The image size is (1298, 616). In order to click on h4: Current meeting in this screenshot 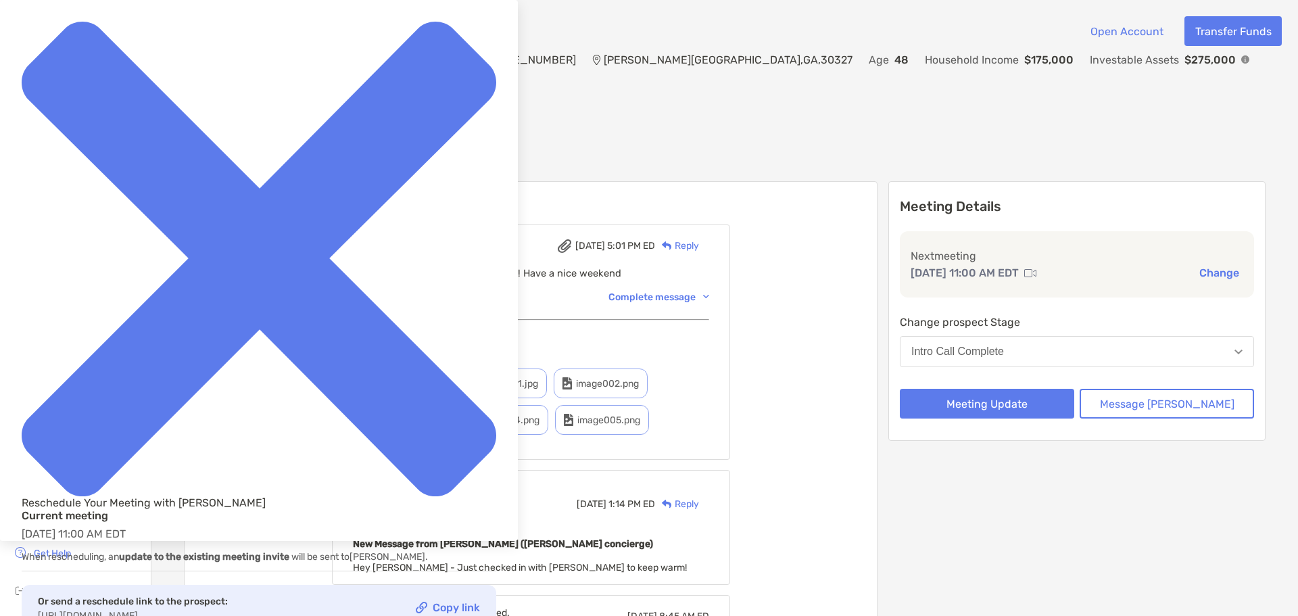, I will do `click(259, 515)`.